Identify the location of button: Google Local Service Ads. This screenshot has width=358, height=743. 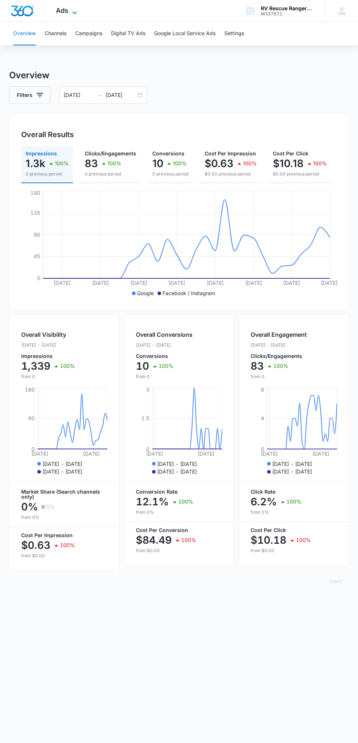
(185, 34).